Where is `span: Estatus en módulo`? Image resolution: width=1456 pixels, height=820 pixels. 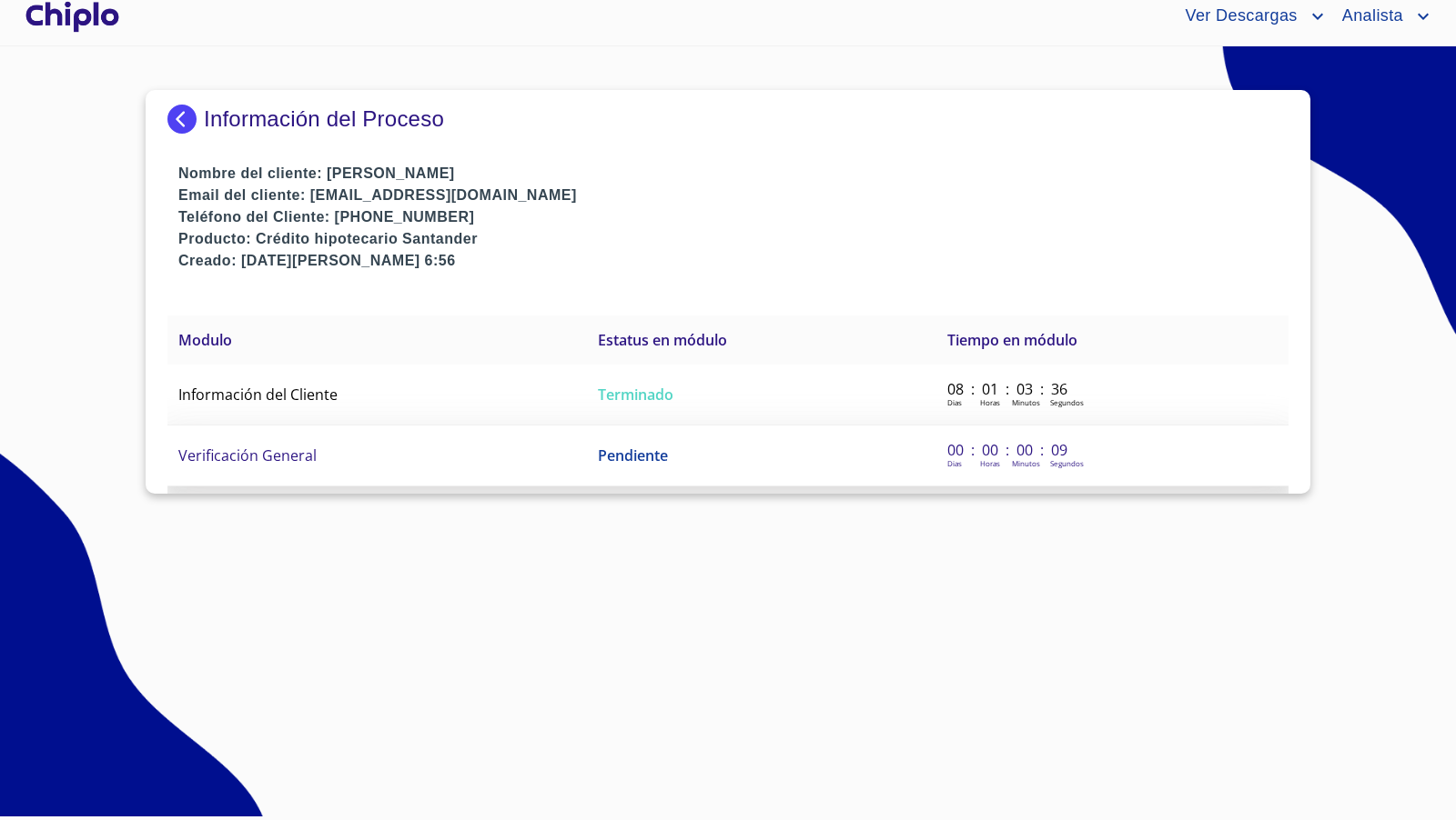
span: Estatus en módulo is located at coordinates (663, 341).